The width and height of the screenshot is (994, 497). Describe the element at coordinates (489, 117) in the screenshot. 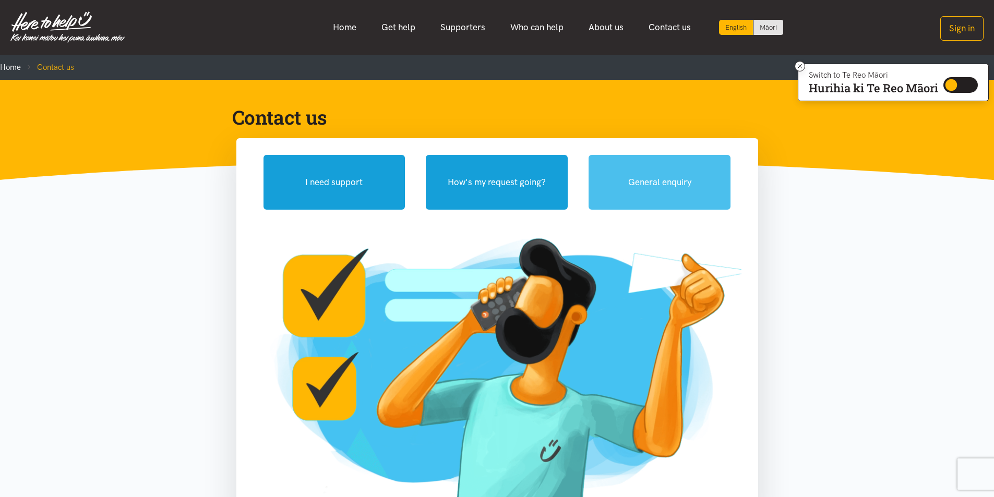

I see `h1: Contact us` at that location.